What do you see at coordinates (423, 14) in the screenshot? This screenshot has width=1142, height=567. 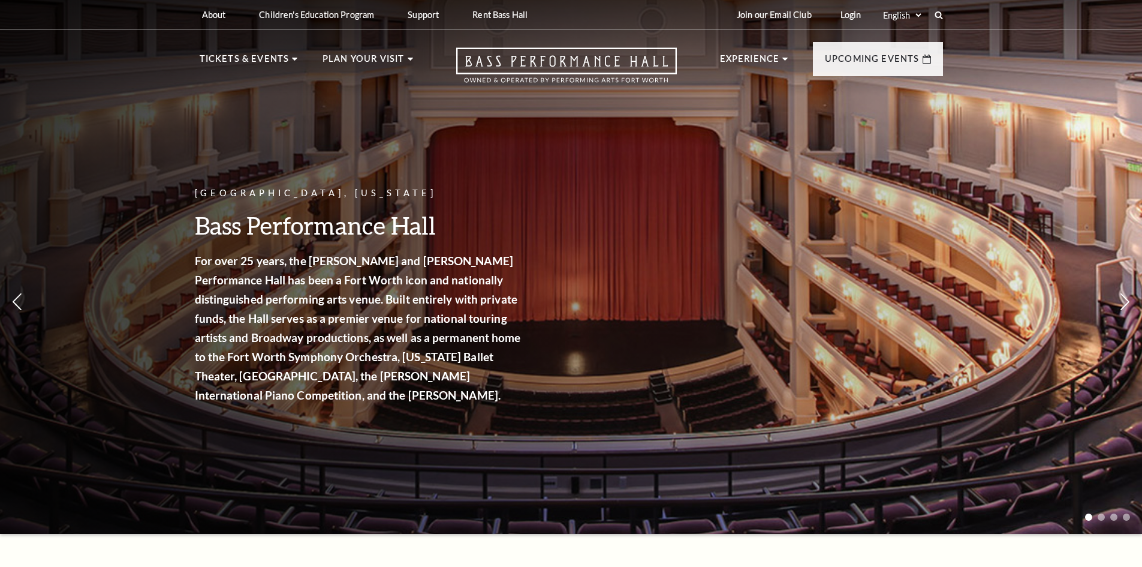 I see `p: Support` at bounding box center [423, 14].